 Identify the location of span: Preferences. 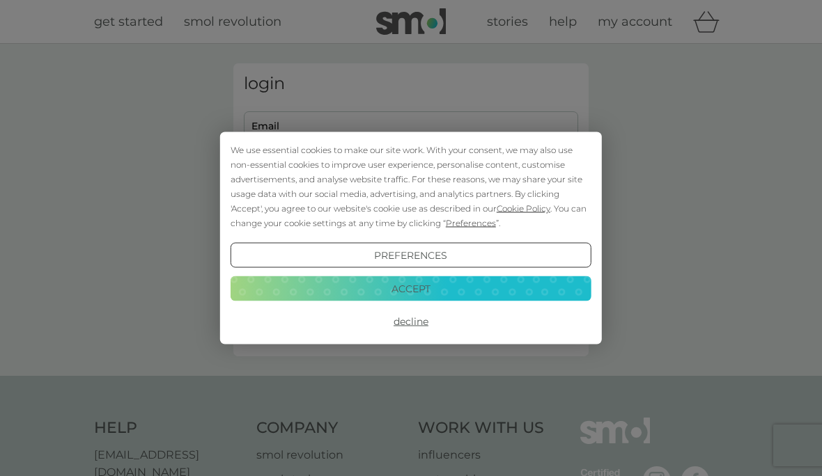
(471, 223).